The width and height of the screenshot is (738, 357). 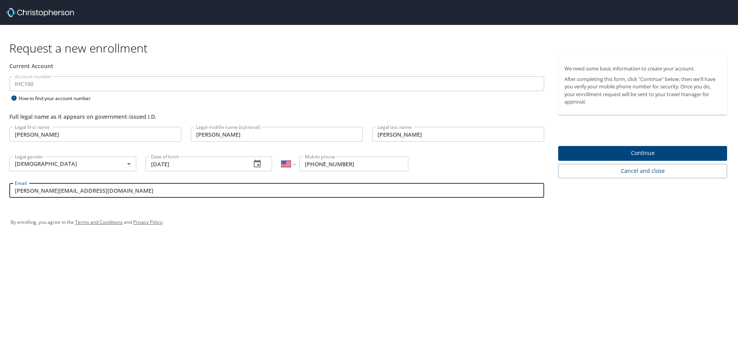 I want to click on a: Privacy Policy, so click(x=147, y=222).